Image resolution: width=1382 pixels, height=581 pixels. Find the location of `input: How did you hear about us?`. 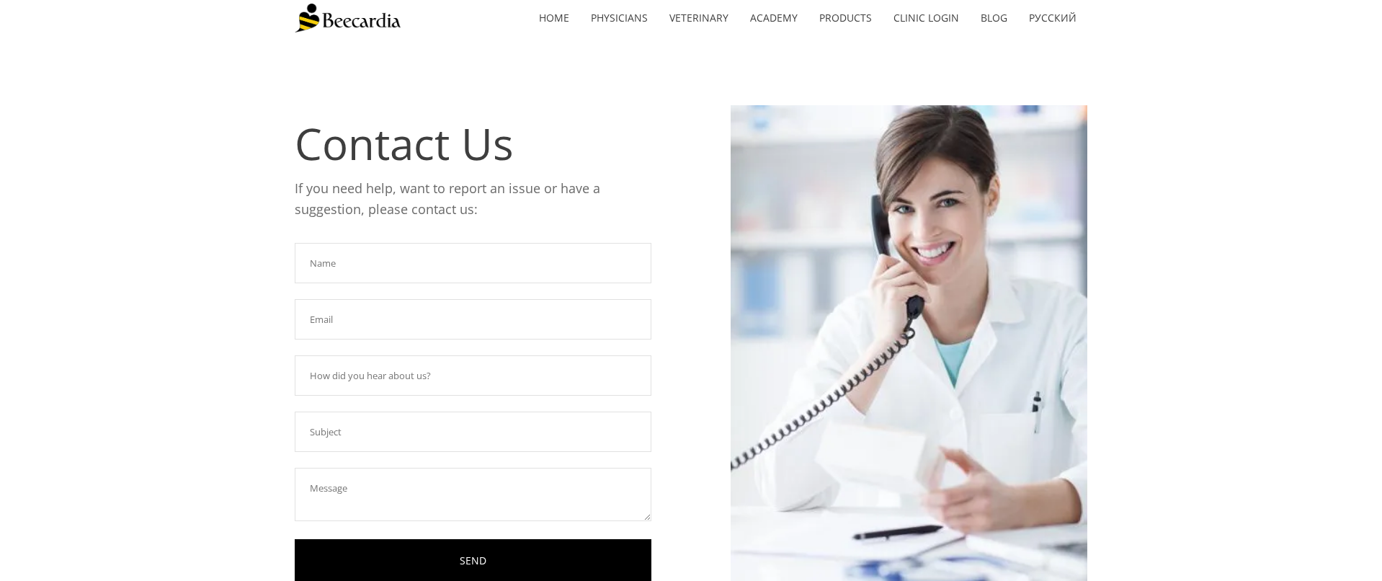

input: How did you hear about us? is located at coordinates (473, 376).